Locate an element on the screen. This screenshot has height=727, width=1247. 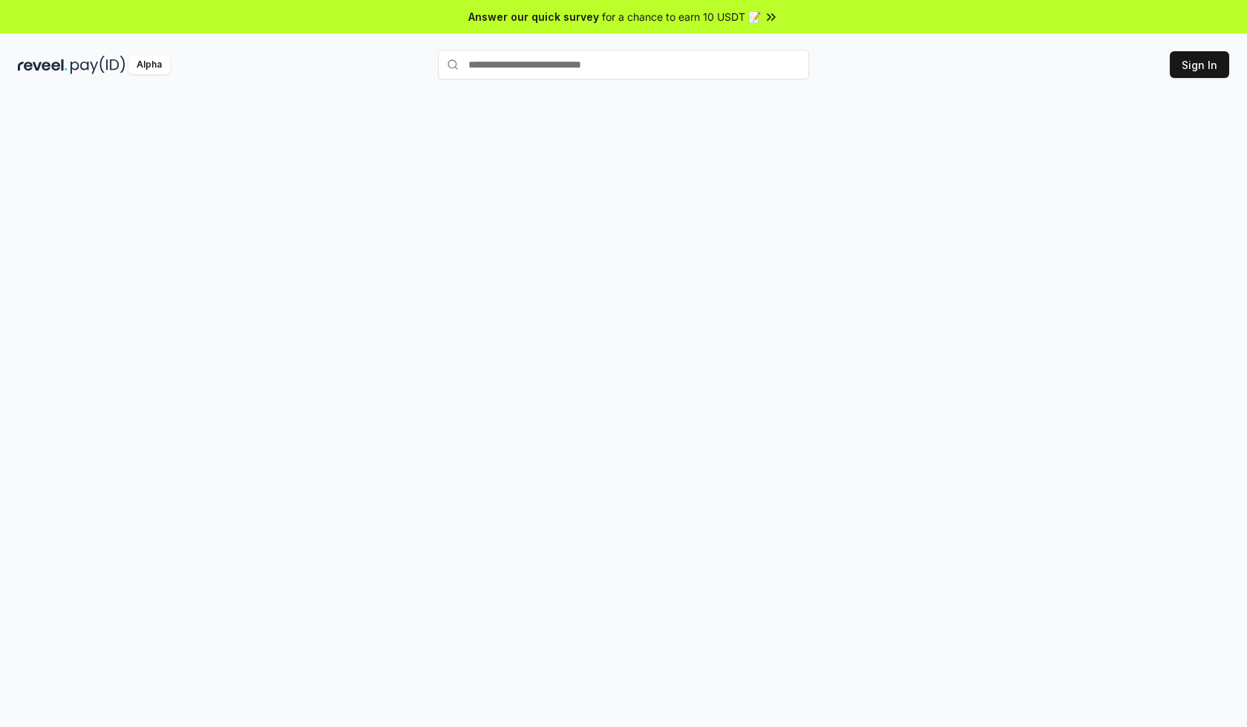
button: Sign In is located at coordinates (1199, 65).